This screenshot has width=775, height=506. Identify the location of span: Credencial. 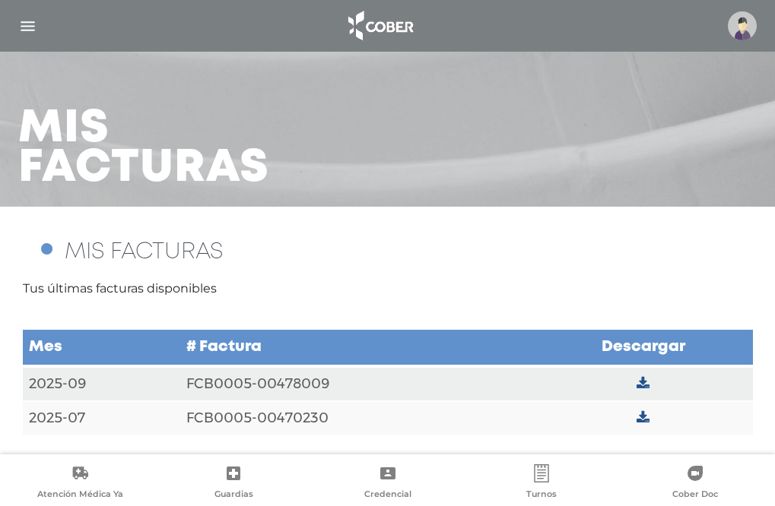
(388, 496).